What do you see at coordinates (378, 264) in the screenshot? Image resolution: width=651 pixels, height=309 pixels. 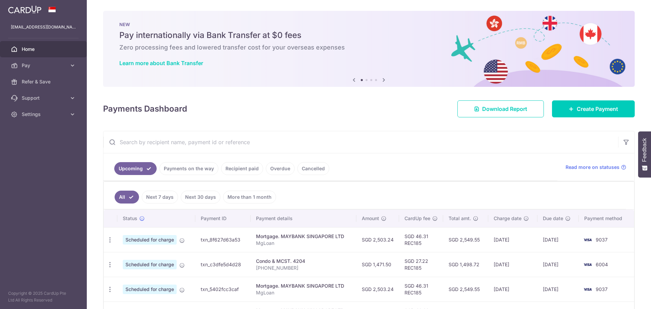 I see `td: SGD 1,471.50` at bounding box center [378, 264].